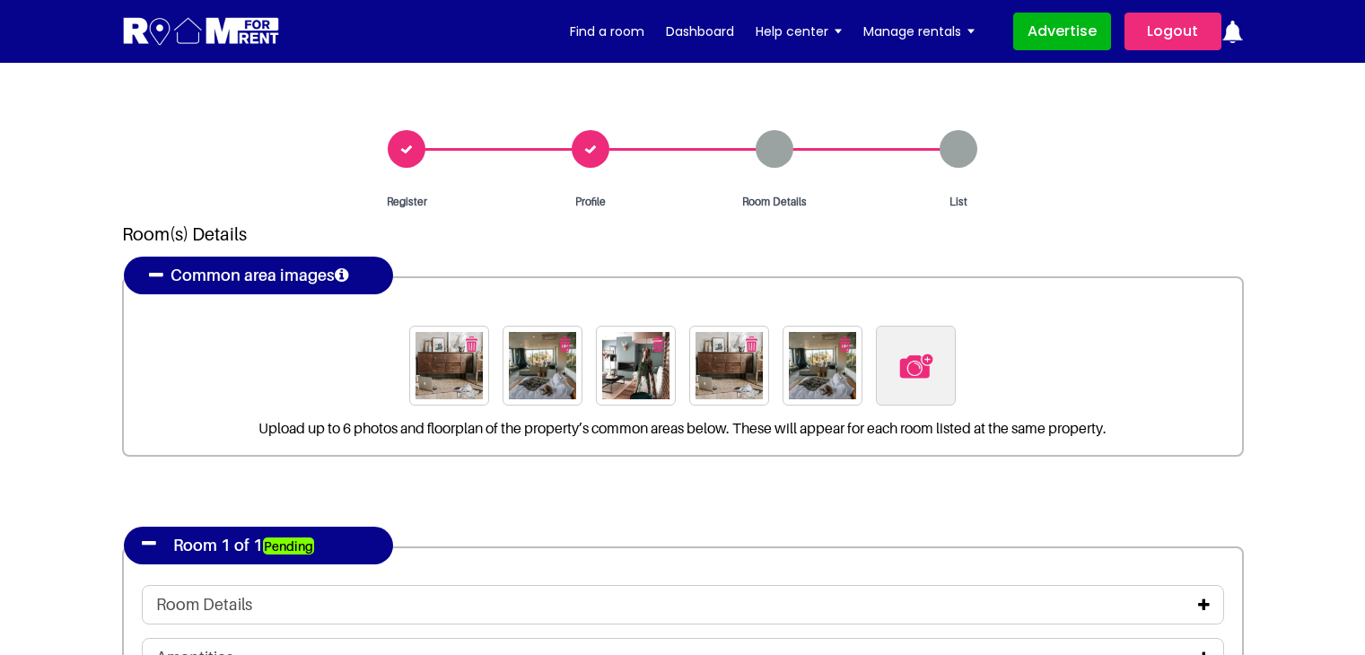  Describe the element at coordinates (591, 202) in the screenshot. I see `span: Profile` at that location.